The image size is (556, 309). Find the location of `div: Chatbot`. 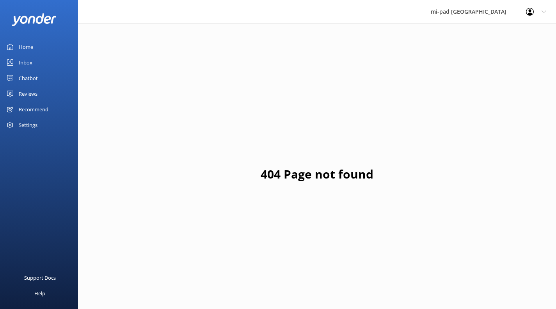

div: Chatbot is located at coordinates (28, 78).